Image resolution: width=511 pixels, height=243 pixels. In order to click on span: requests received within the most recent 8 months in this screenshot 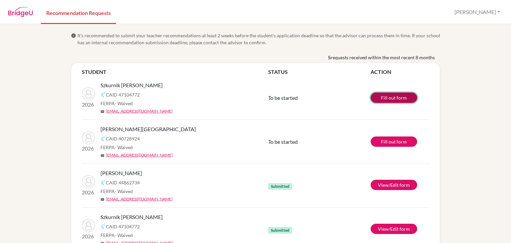, I will do `click(383, 57)`.